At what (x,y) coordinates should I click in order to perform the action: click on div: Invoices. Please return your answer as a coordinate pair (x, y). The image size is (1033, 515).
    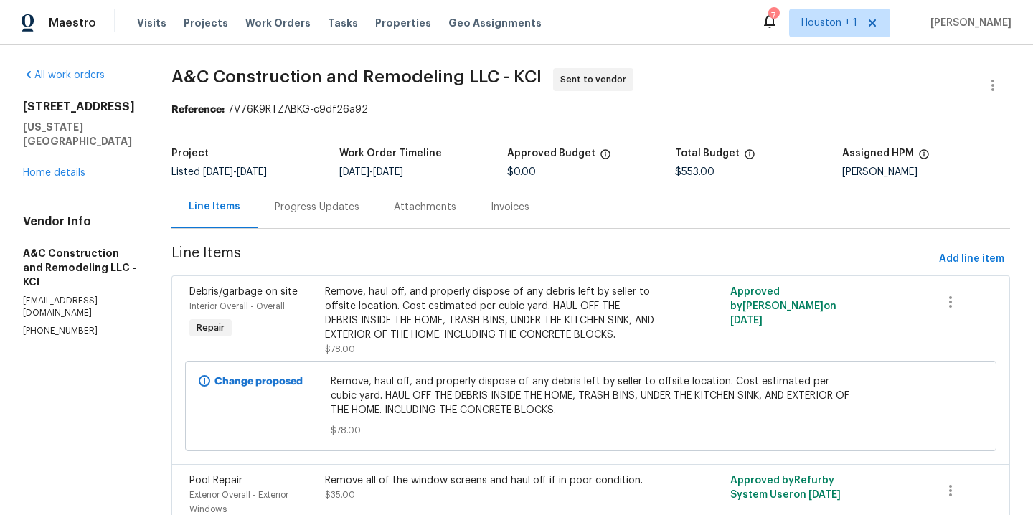
    Looking at the image, I should click on (510, 207).